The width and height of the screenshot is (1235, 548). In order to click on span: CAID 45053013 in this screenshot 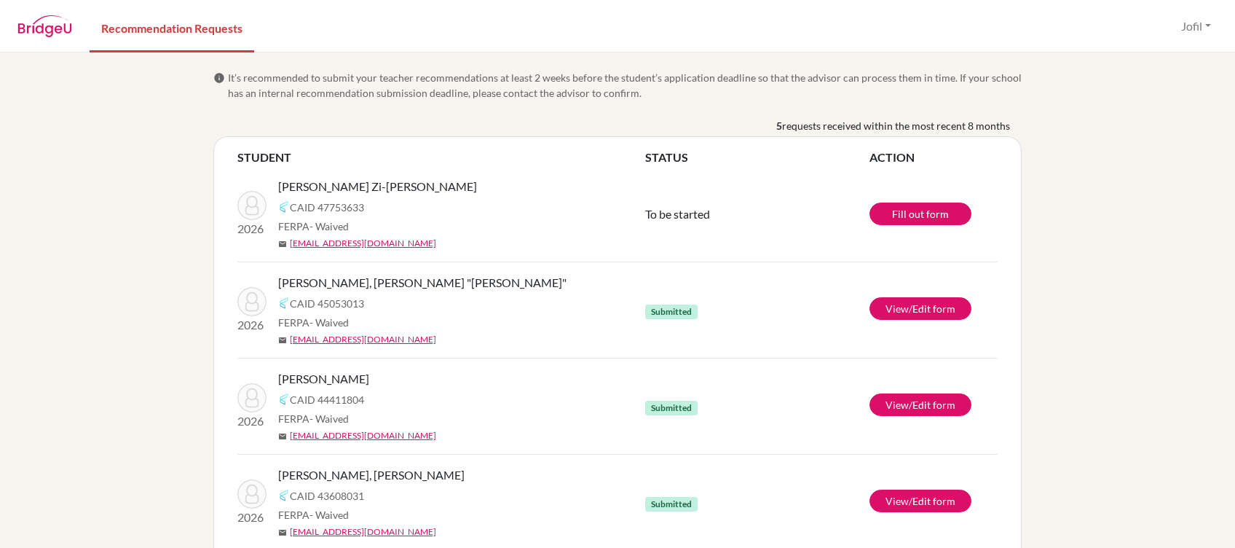, I will do `click(327, 303)`.